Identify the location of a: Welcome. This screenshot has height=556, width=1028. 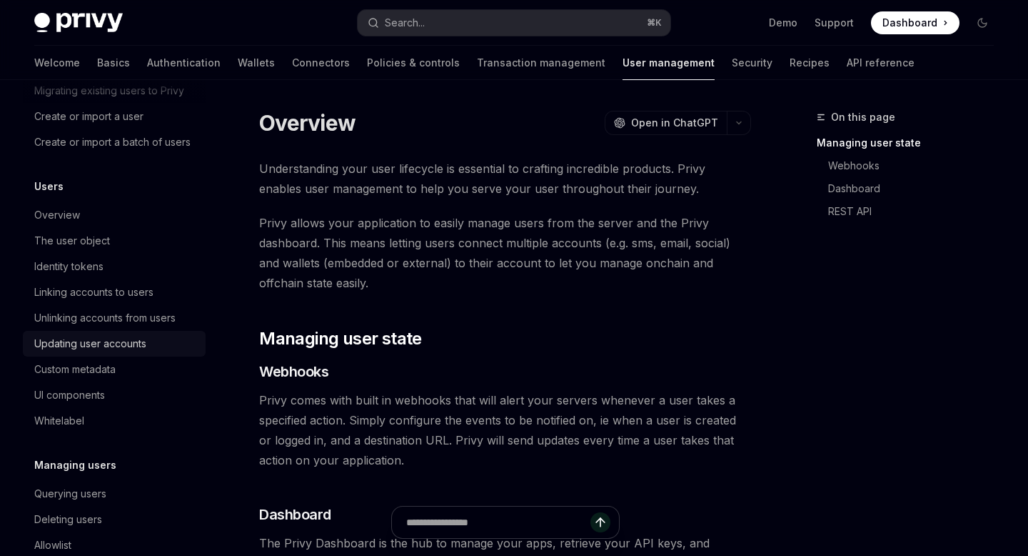
(57, 63).